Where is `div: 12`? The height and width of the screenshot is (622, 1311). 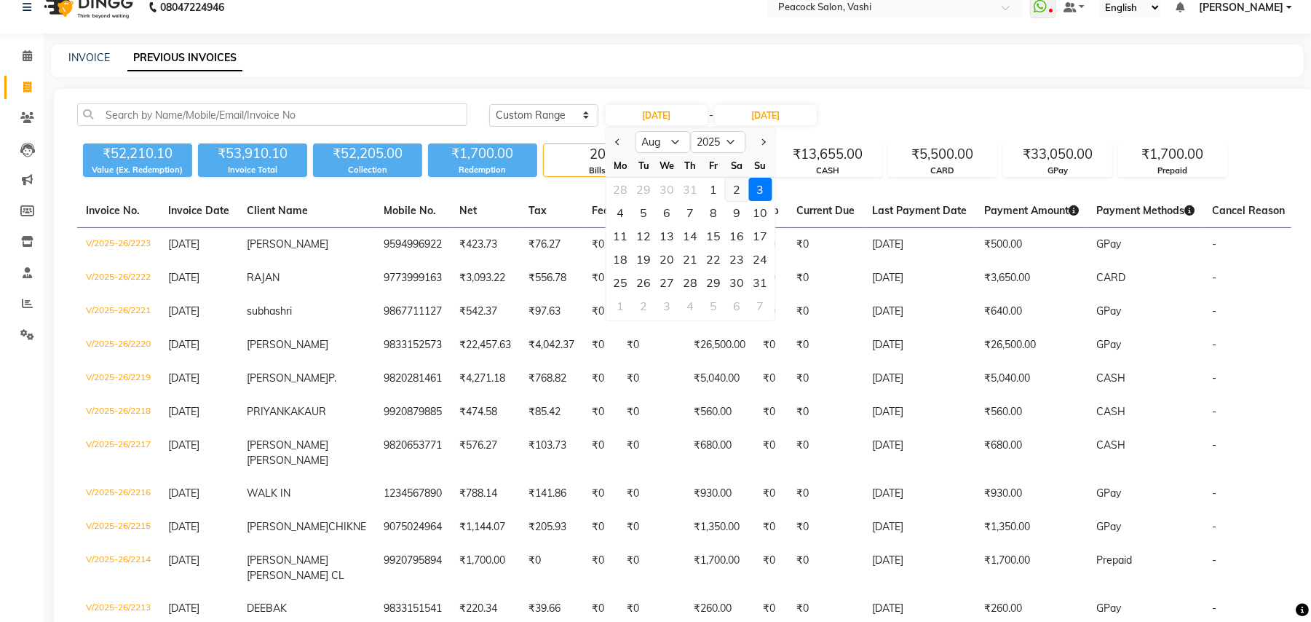
div: 12 is located at coordinates (644, 236).